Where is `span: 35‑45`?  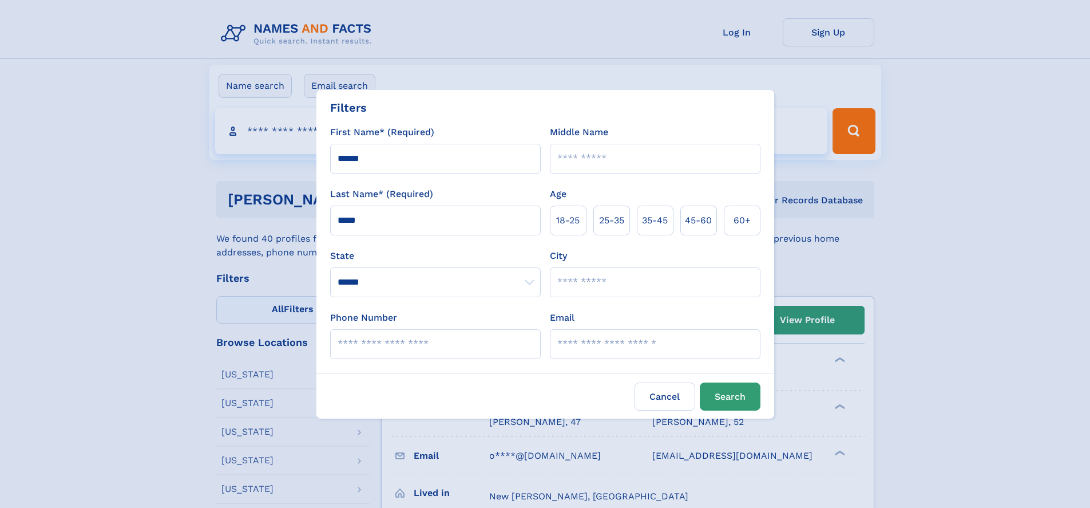
span: 35‑45 is located at coordinates (655, 220).